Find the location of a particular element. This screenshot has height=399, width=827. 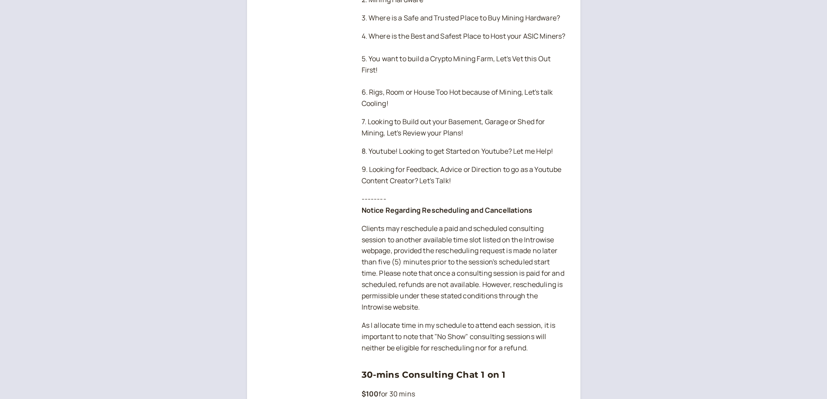

a: 30-mins Consulting Chat 1 on 1 is located at coordinates (434, 375).